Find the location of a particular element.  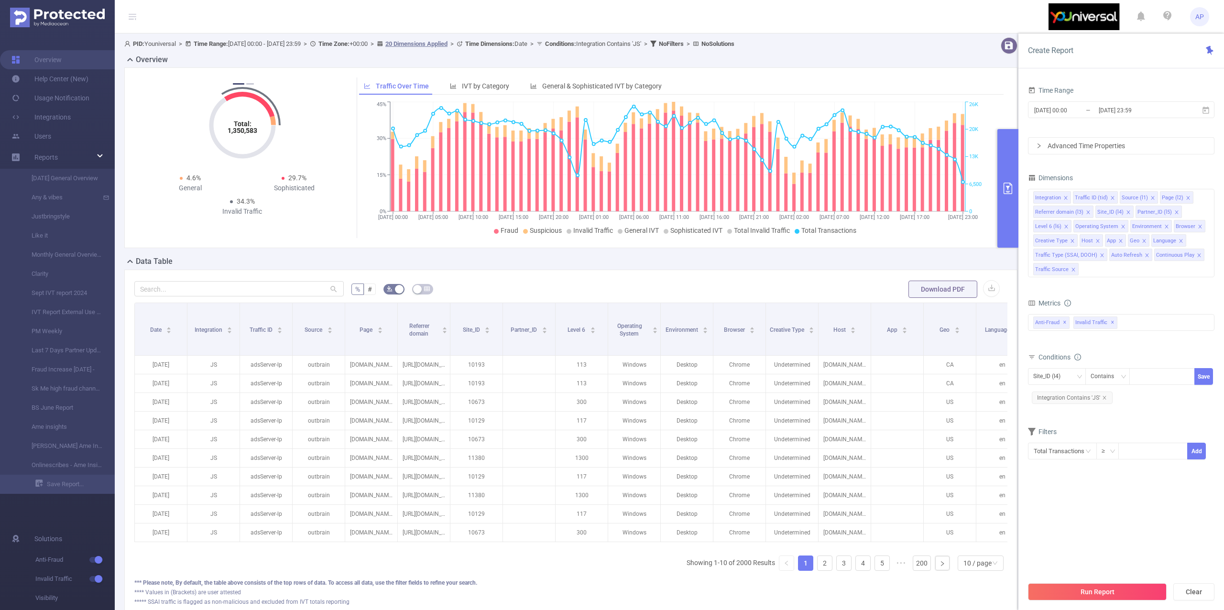

span: Sophisticated IVT is located at coordinates (696, 230).